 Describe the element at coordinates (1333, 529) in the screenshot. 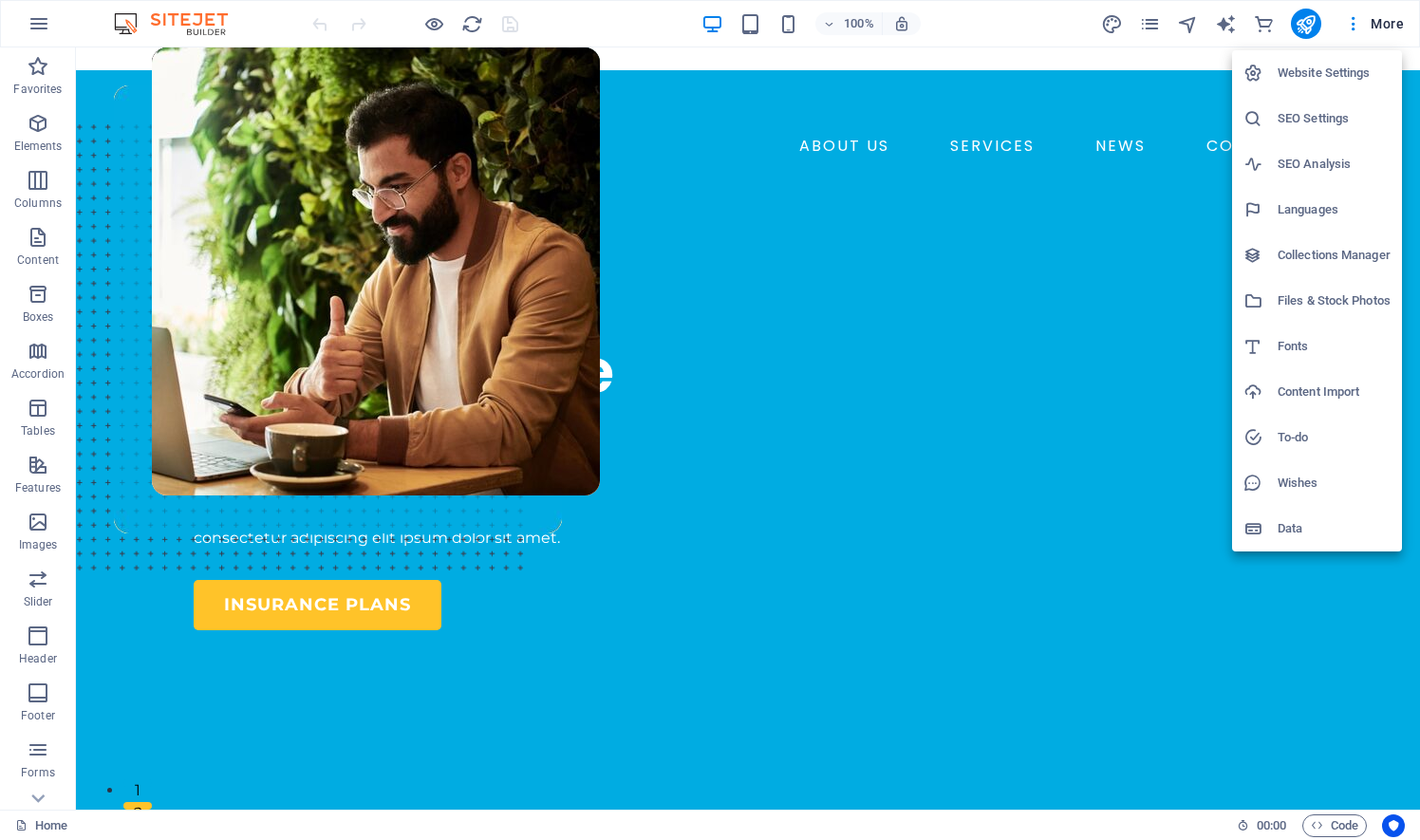

I see `h6: Data` at that location.